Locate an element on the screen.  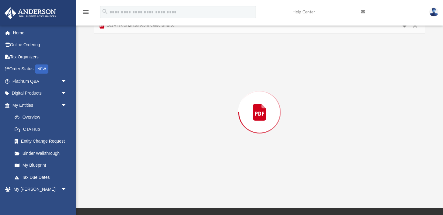
a: My Blueprint is located at coordinates (41, 165).